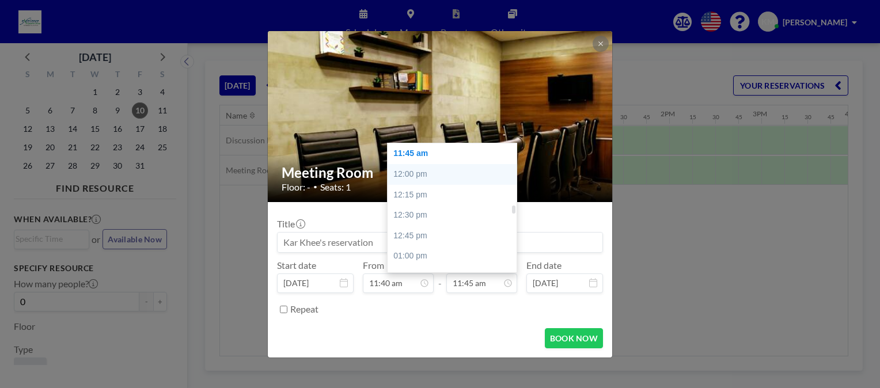 This screenshot has width=880, height=388. What do you see at coordinates (440, 242) in the screenshot?
I see `input: Kar Khee's reservation` at bounding box center [440, 242].